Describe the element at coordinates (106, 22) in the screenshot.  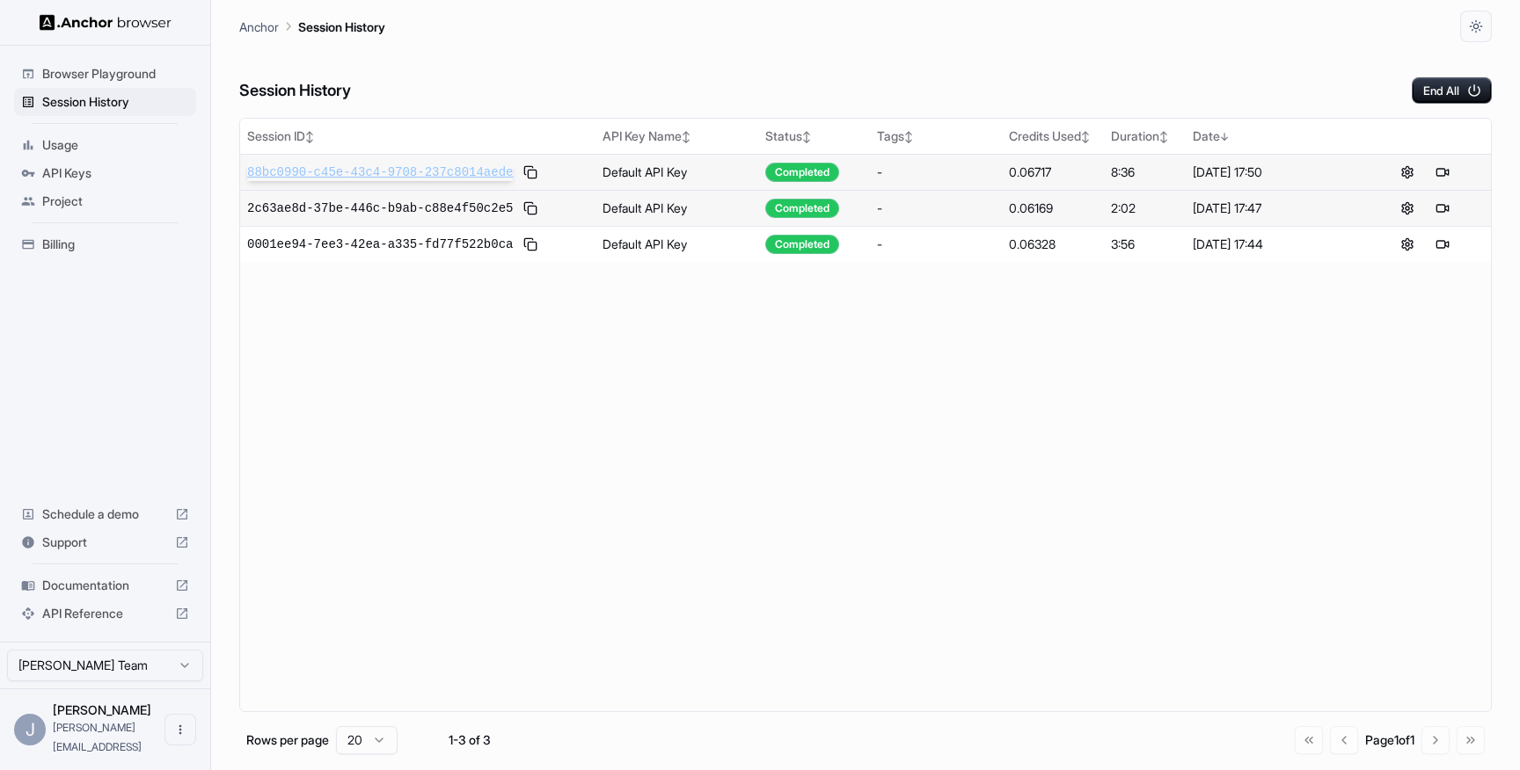
I see `img: Anchor Logo` at that location.